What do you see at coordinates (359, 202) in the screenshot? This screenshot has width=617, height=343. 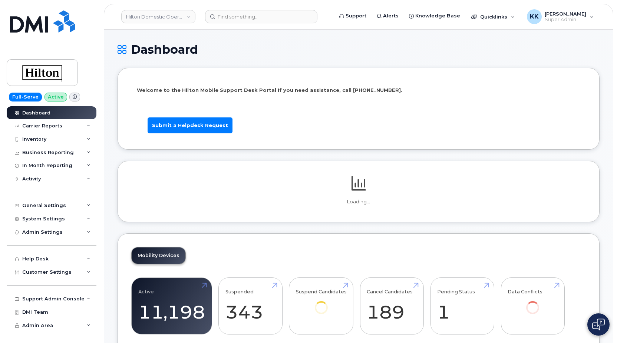 I see `p: Loading...` at bounding box center [359, 202].